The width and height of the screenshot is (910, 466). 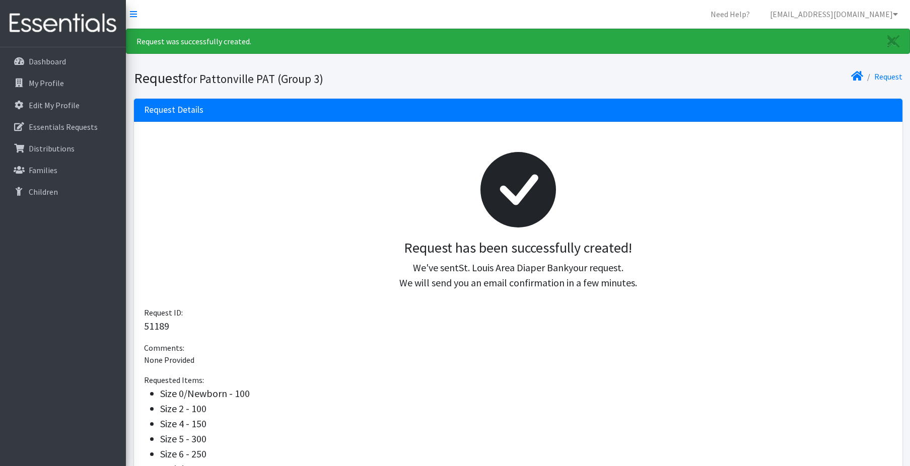 What do you see at coordinates (518, 248) in the screenshot?
I see `h3: Request has been successfully created!` at bounding box center [518, 248].